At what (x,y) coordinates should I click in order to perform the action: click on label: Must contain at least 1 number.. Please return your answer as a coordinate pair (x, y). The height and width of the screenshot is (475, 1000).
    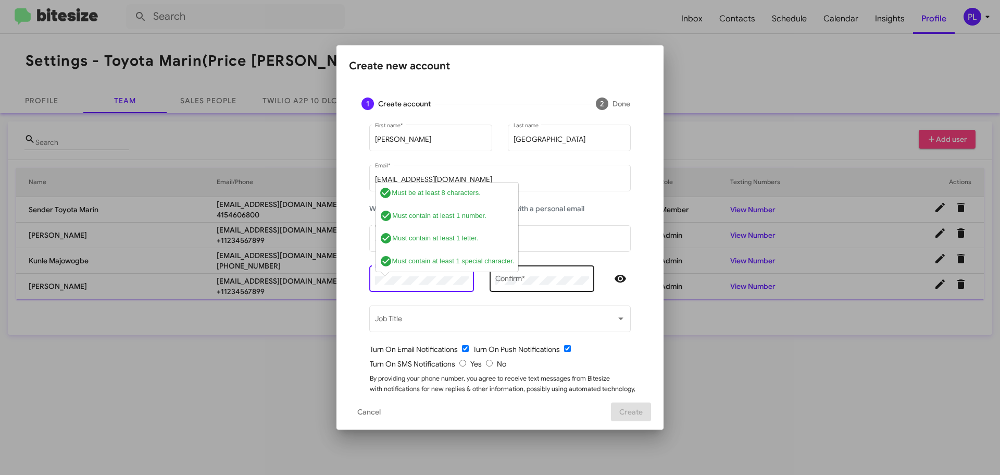
    Looking at the image, I should click on (447, 216).